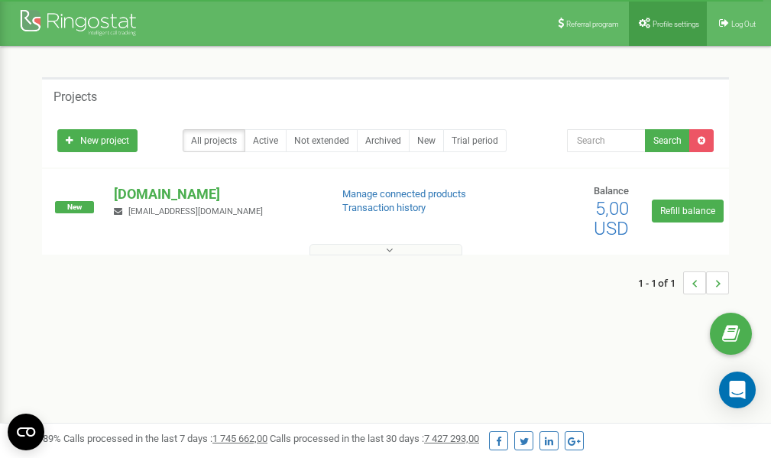  I want to click on a: Not extended, so click(322, 141).